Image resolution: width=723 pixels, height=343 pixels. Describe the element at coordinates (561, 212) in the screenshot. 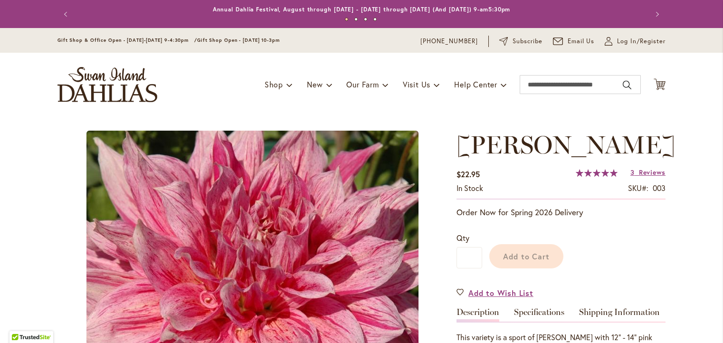

I see `p: Order Now for Spring 2026 Delivery` at that location.